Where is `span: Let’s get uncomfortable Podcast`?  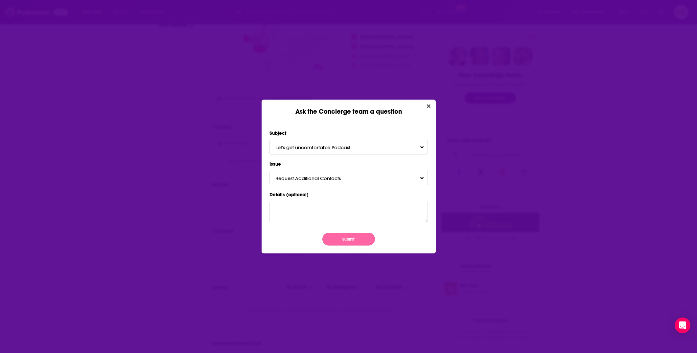
span: Let’s get uncomfortable Podcast is located at coordinates (319, 147).